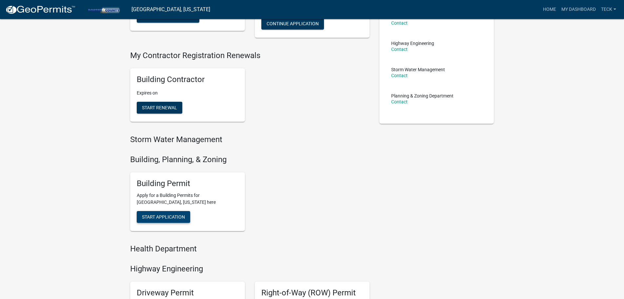 This screenshot has width=624, height=299. Describe the element at coordinates (250, 269) in the screenshot. I see `h4: Highway Engineering` at that location.